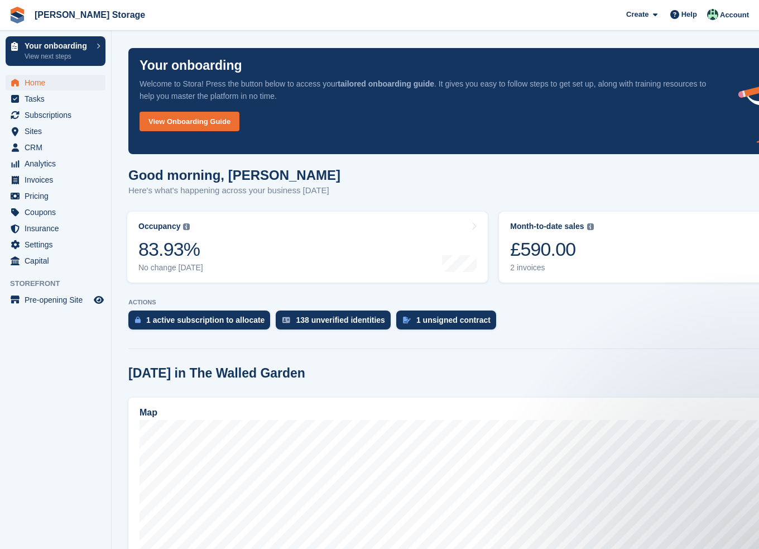  Describe the element at coordinates (17, 15) in the screenshot. I see `img: stora-icon-8386f47178a22dfd0bd8f6a31ec36ba5ce8667c1dd55bd0f319d3a0aa187defe.svg` at that location.